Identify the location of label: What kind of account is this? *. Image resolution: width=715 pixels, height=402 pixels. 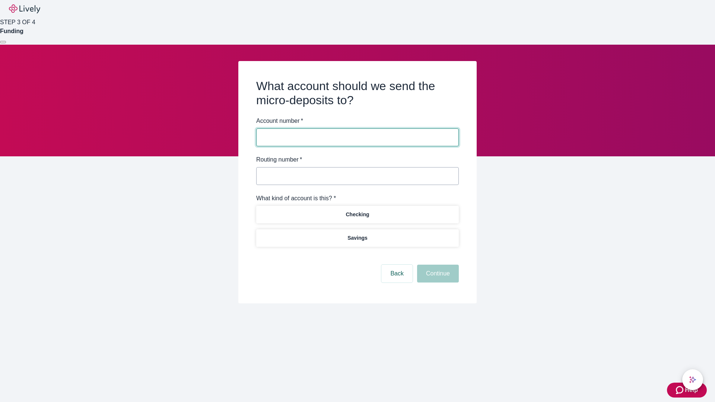
(296, 198).